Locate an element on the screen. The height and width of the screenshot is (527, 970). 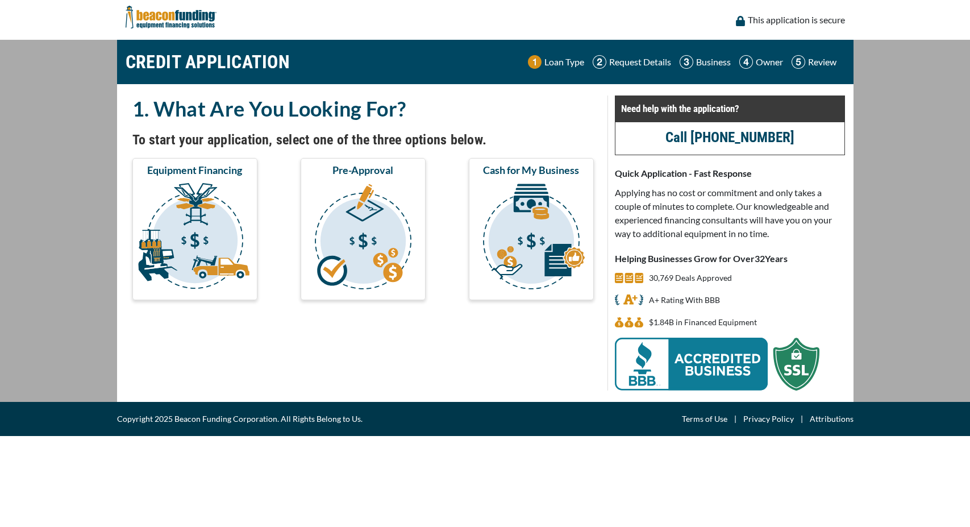
img: Cash for My Business is located at coordinates (531, 238).